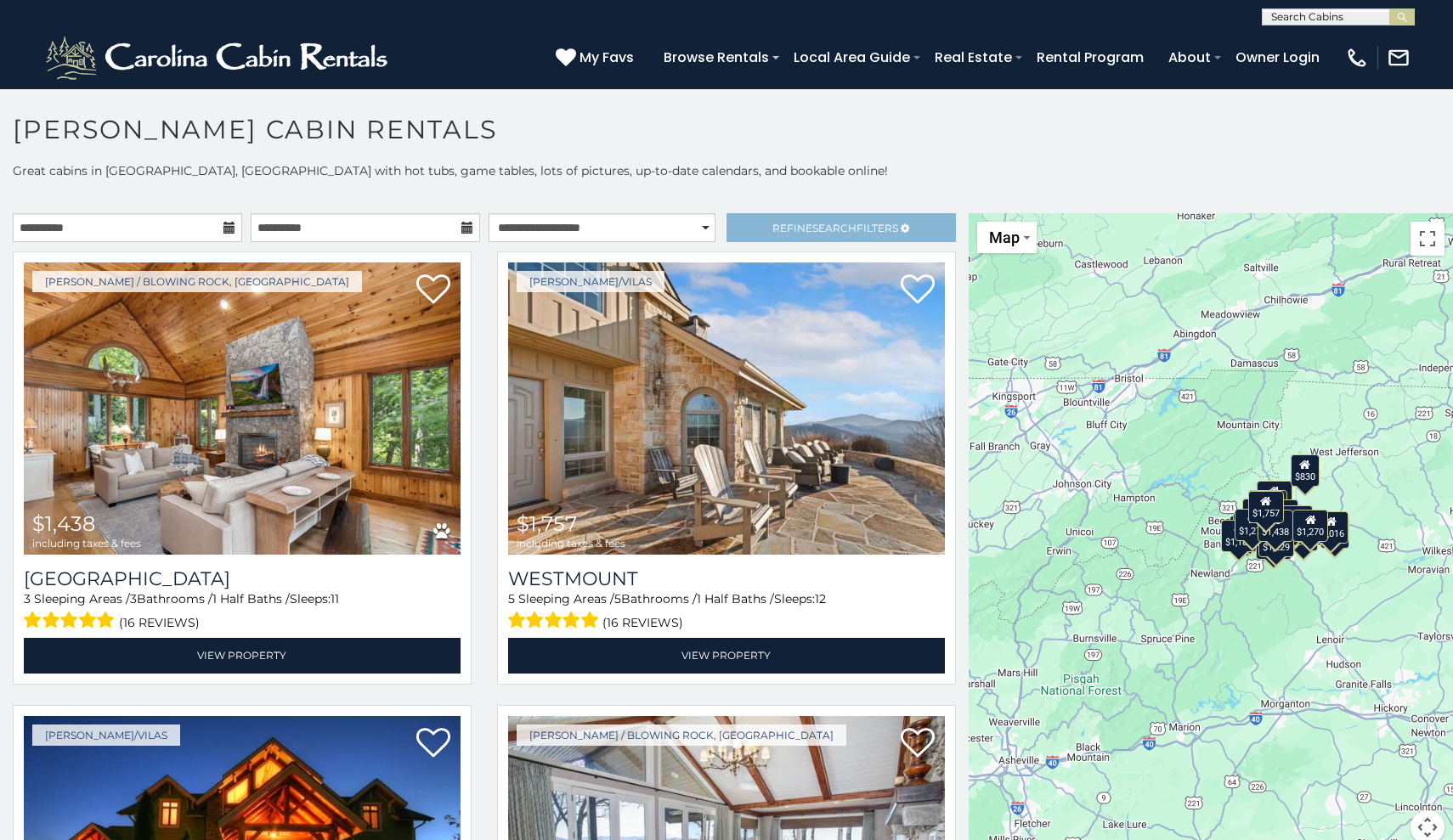  Describe the element at coordinates (1277, 57) in the screenshot. I see `a: Owner Login` at that location.